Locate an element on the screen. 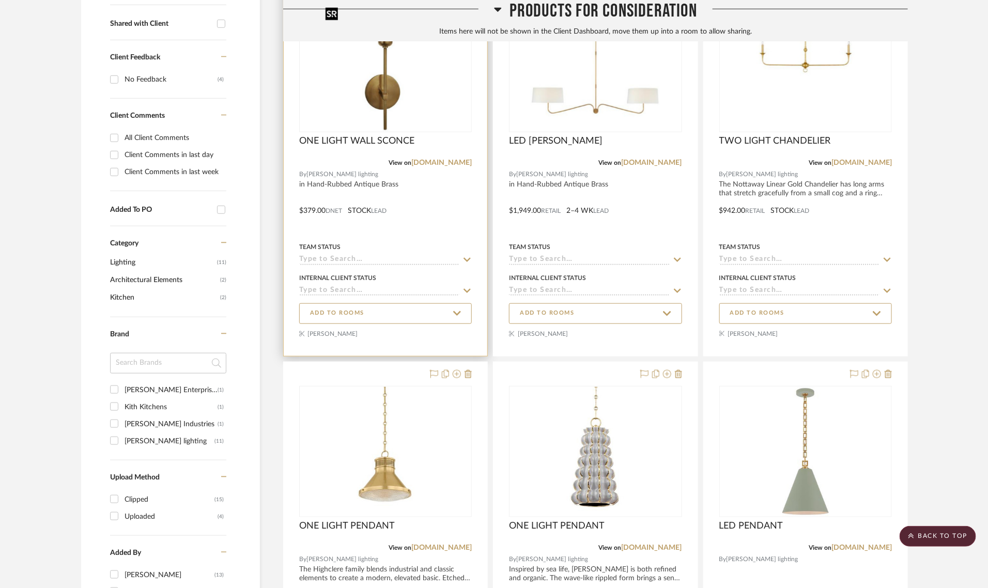  img: TWO LIGHT CHANDELIER is located at coordinates (805, 67).